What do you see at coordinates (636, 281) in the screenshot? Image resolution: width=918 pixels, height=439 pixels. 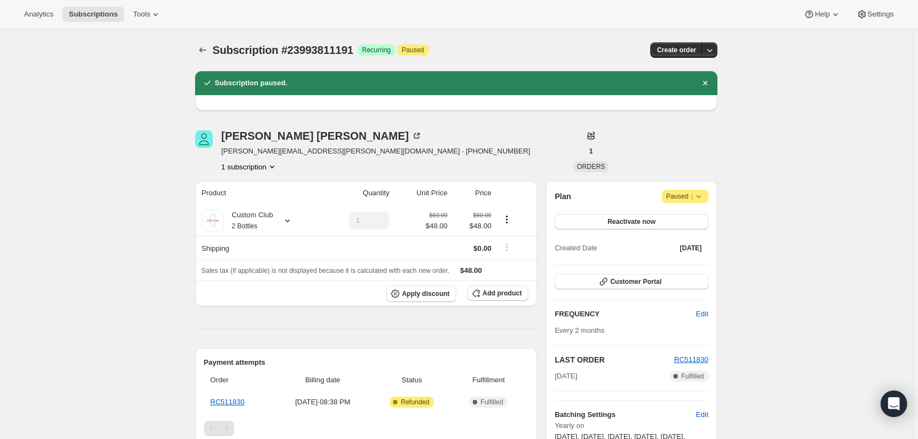 I see `span: Customer Portal` at bounding box center [636, 281].